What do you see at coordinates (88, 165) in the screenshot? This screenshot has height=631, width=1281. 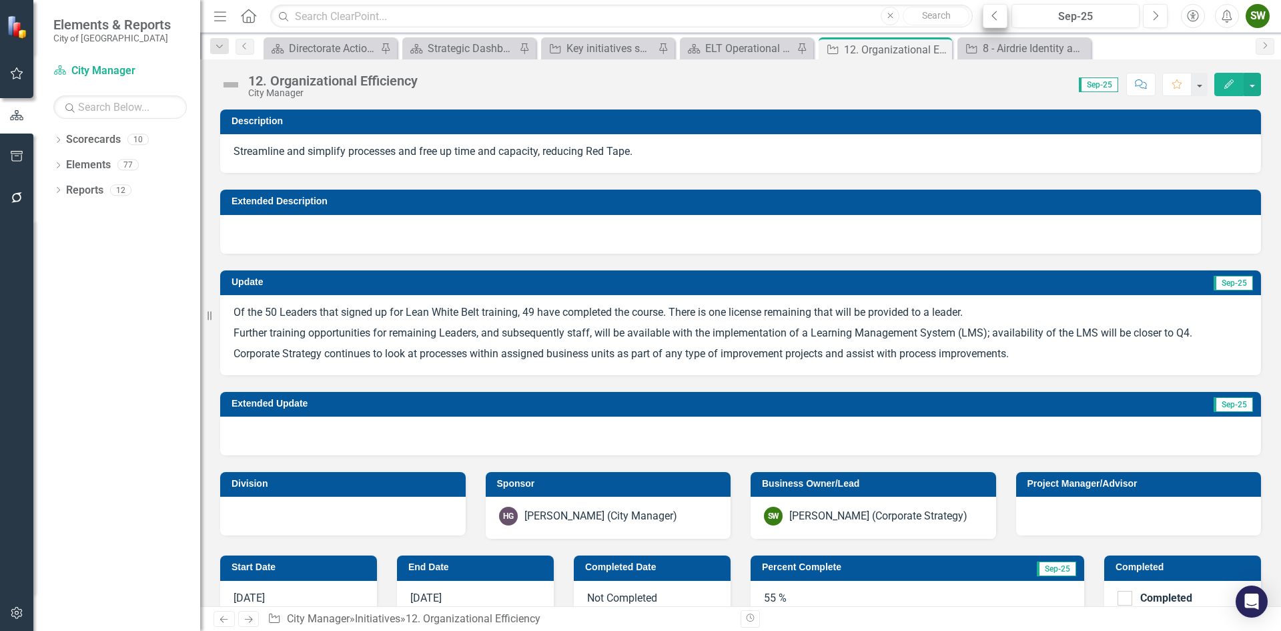 I see `a: Elements` at bounding box center [88, 165].